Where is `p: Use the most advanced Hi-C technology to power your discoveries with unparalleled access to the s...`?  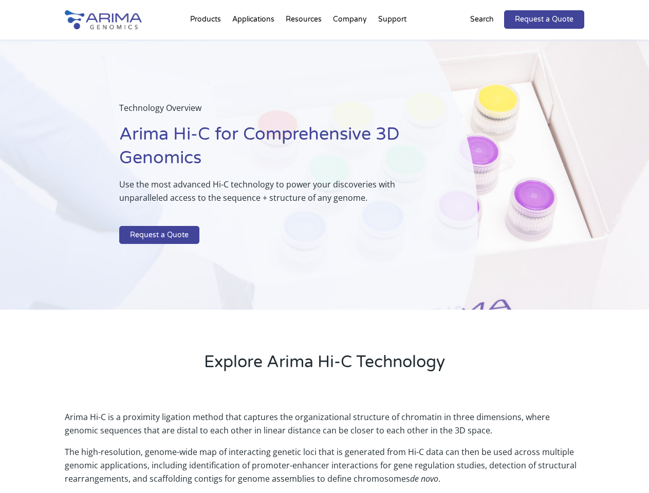 p: Use the most advanced Hi-C technology to power your discoveries with unparalleled access to the s... is located at coordinates (272, 195).